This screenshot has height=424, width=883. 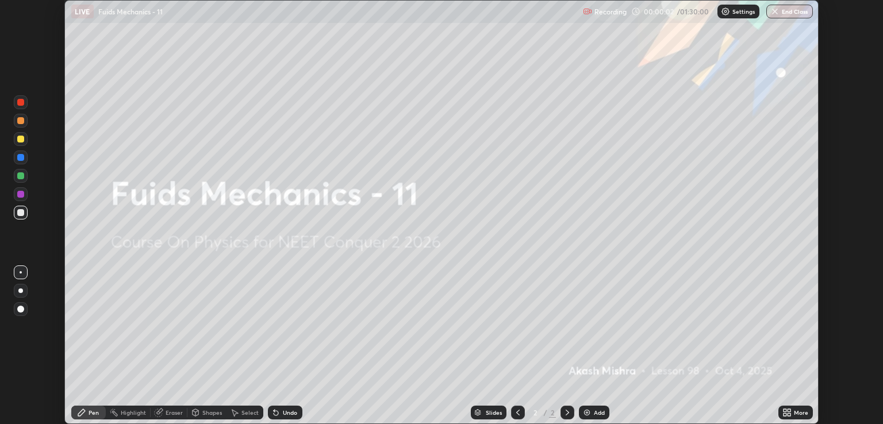 What do you see at coordinates (130, 11) in the screenshot?
I see `p: Fuids Mechanics - 11` at bounding box center [130, 11].